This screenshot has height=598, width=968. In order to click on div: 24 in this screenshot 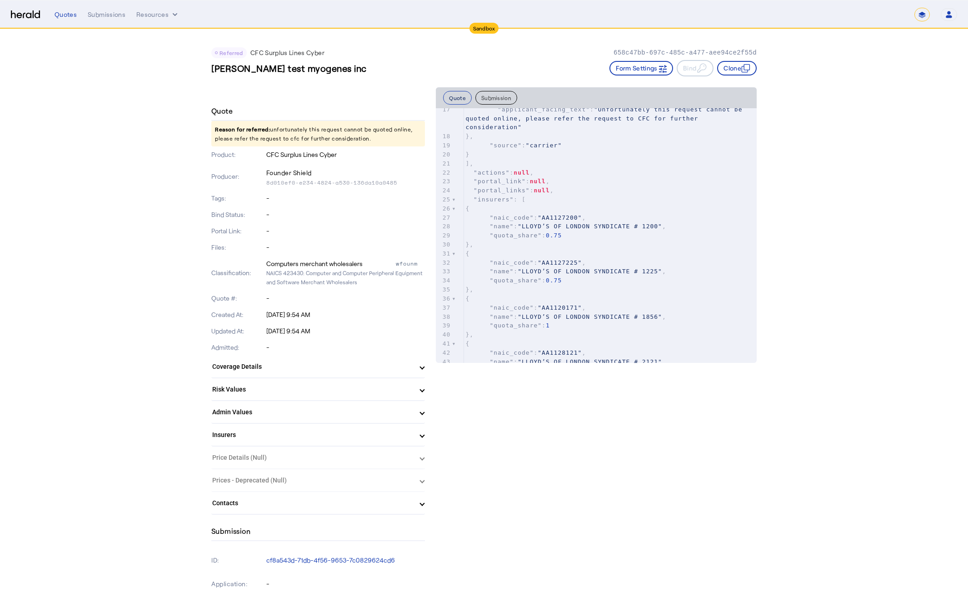, I will do `click(444, 190)`.